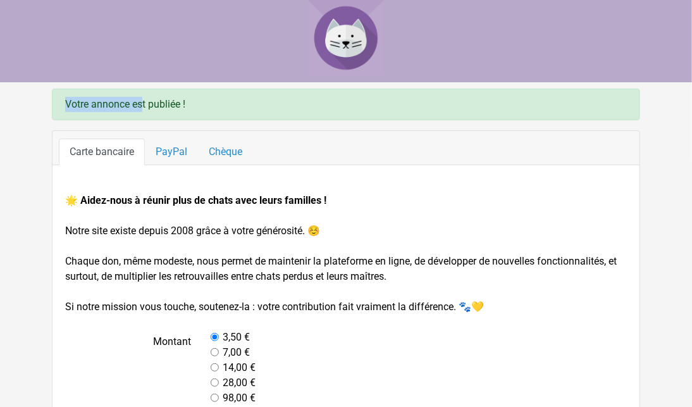 The height and width of the screenshot is (407, 692). Describe the element at coordinates (237, 352) in the screenshot. I see `label: 7,00 €` at that location.